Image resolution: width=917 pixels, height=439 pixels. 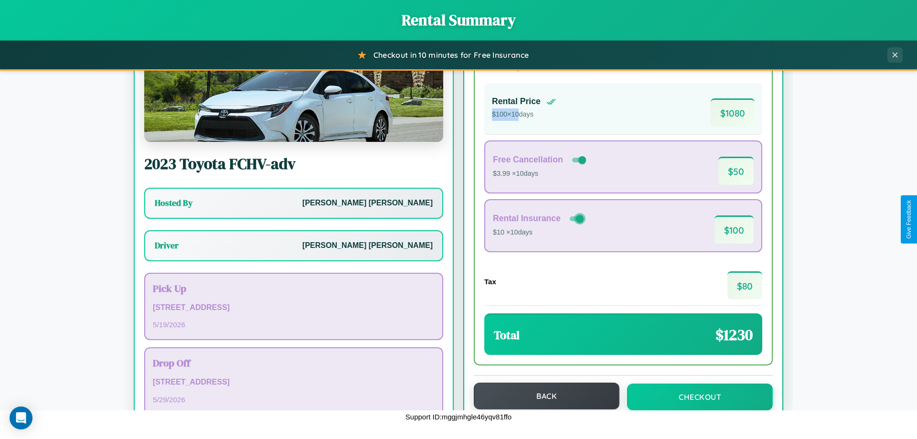 I want to click on div: Give Feedback, so click(x=909, y=219).